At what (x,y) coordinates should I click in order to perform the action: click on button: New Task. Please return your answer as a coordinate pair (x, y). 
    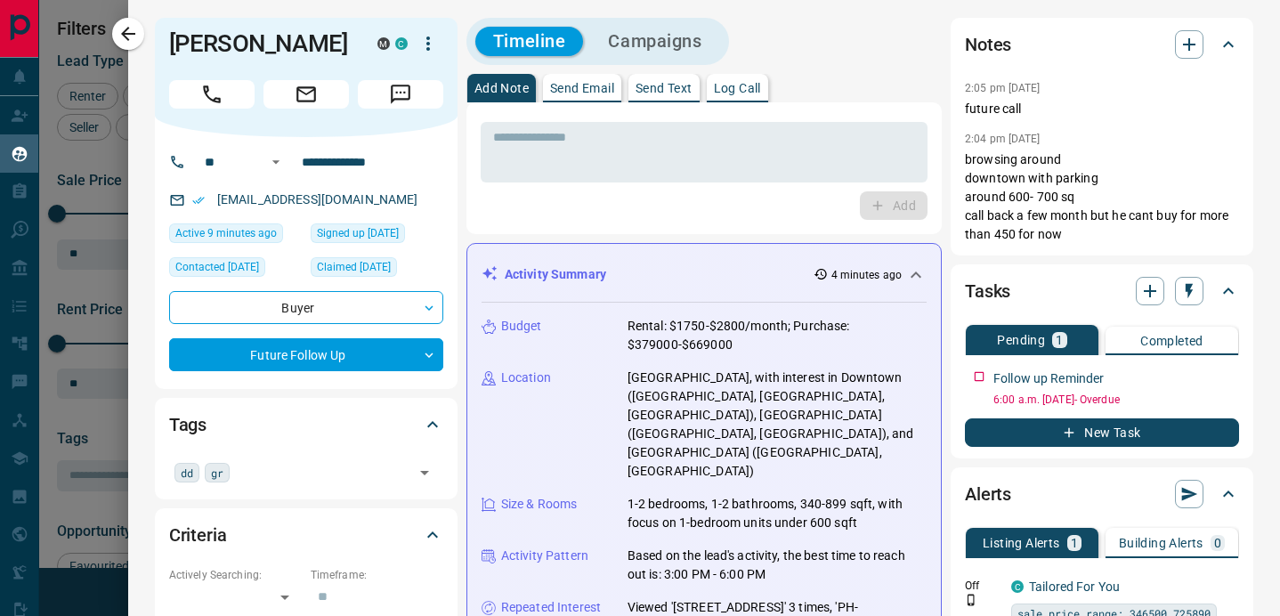
    Looking at the image, I should click on (1102, 433).